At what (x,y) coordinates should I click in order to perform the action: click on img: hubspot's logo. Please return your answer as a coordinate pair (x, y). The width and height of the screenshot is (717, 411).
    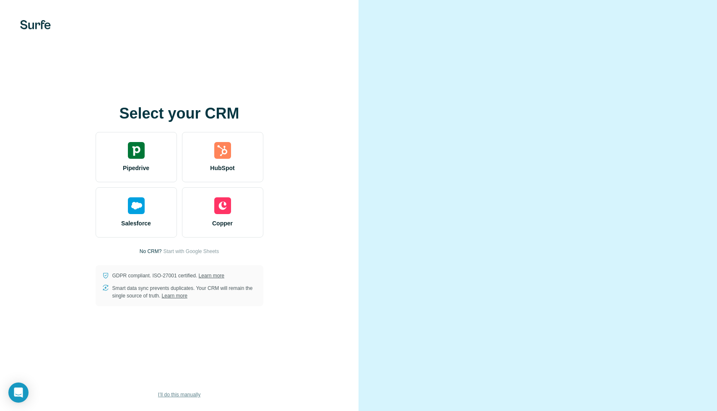
    Looking at the image, I should click on (223, 151).